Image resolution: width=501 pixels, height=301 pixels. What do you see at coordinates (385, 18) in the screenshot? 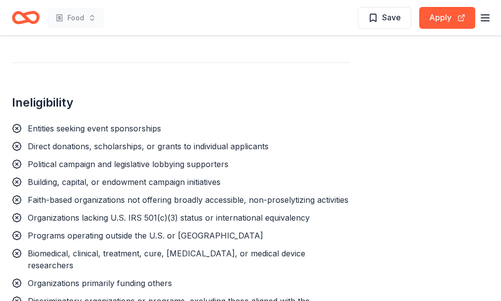
I see `button: Save` at bounding box center [385, 18].